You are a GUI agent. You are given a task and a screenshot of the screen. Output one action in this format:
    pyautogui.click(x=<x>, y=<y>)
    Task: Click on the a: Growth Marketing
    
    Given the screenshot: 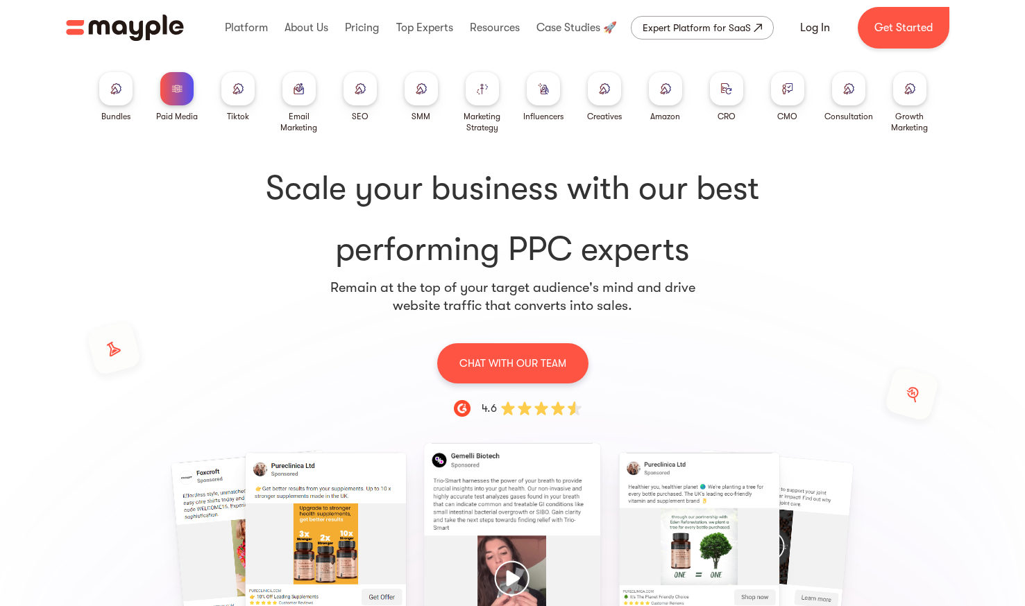 What is the action you would take?
    pyautogui.click(x=910, y=103)
    